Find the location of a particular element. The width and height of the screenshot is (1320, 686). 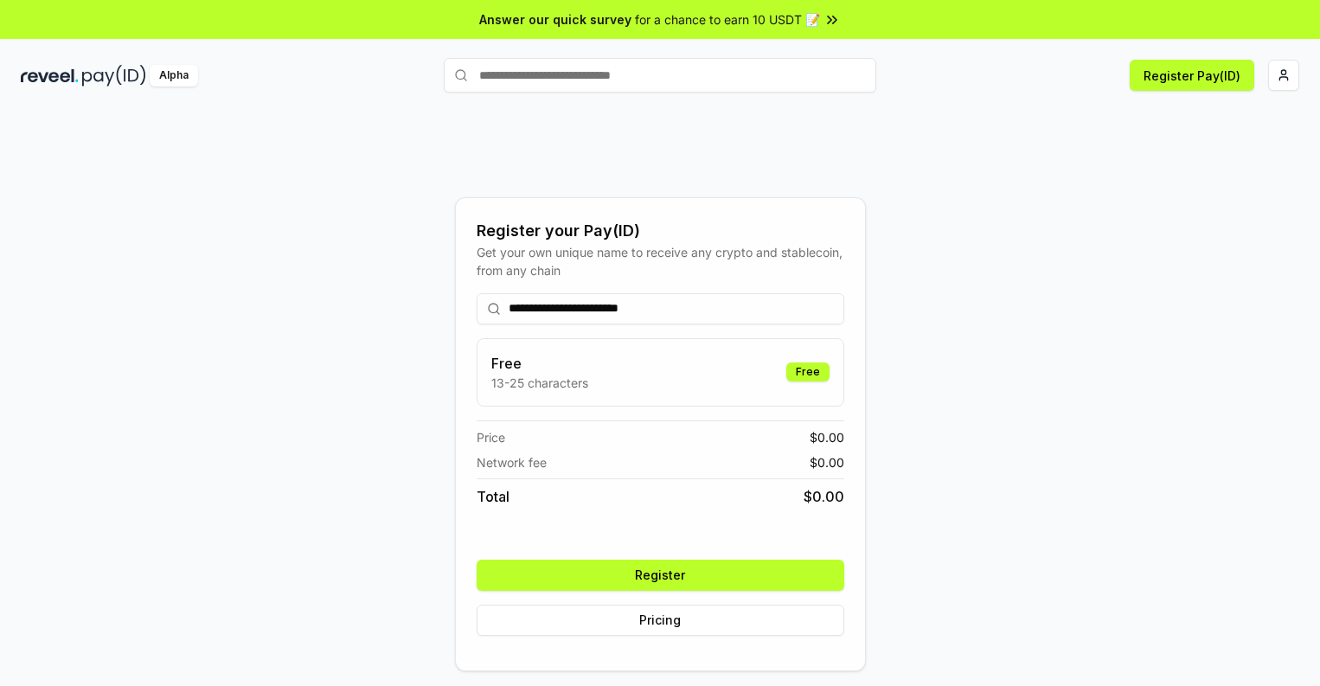

div: Register your Pay(ID) is located at coordinates (660, 231).